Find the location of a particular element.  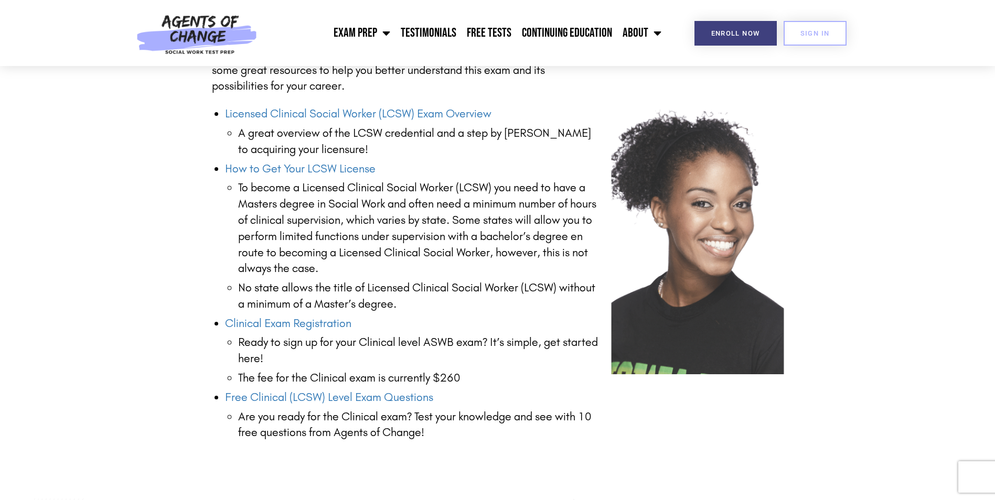

li: The fee for the Clinical exam is currently $260 is located at coordinates (419, 378).